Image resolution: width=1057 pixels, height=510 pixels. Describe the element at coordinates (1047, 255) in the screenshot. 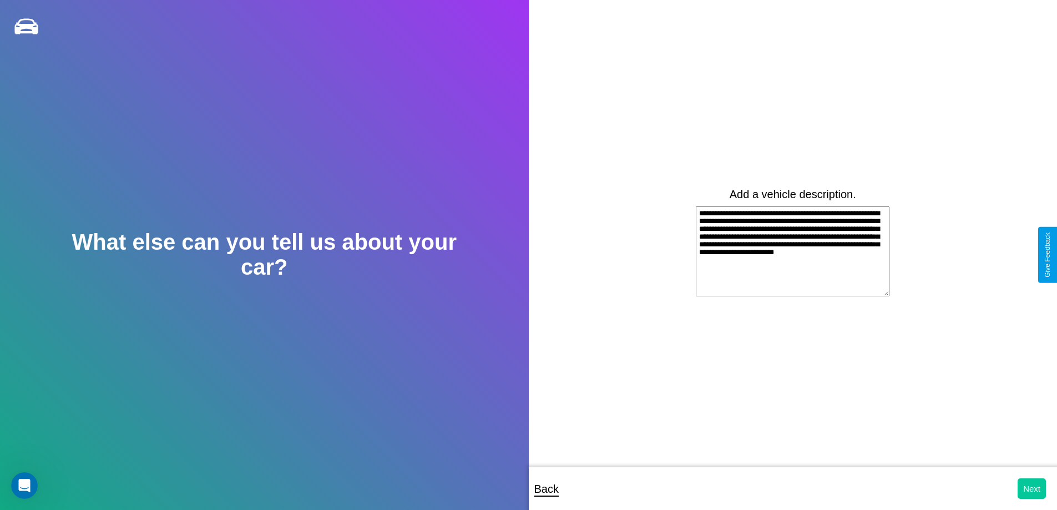

I see `div: Give Feedback` at that location.